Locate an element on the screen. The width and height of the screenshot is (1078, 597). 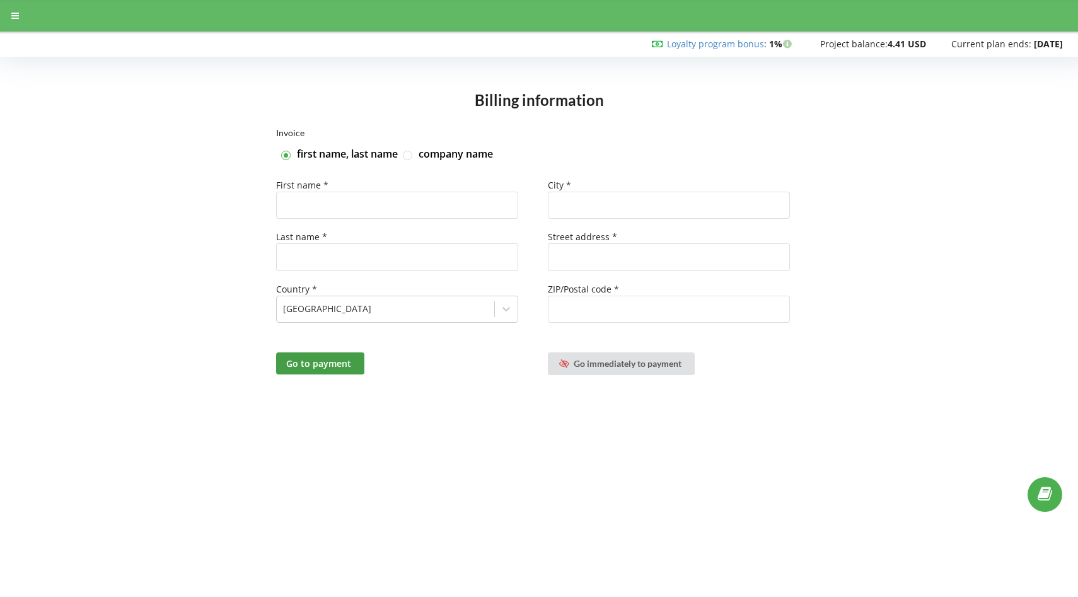
span: Last name * is located at coordinates (301, 236).